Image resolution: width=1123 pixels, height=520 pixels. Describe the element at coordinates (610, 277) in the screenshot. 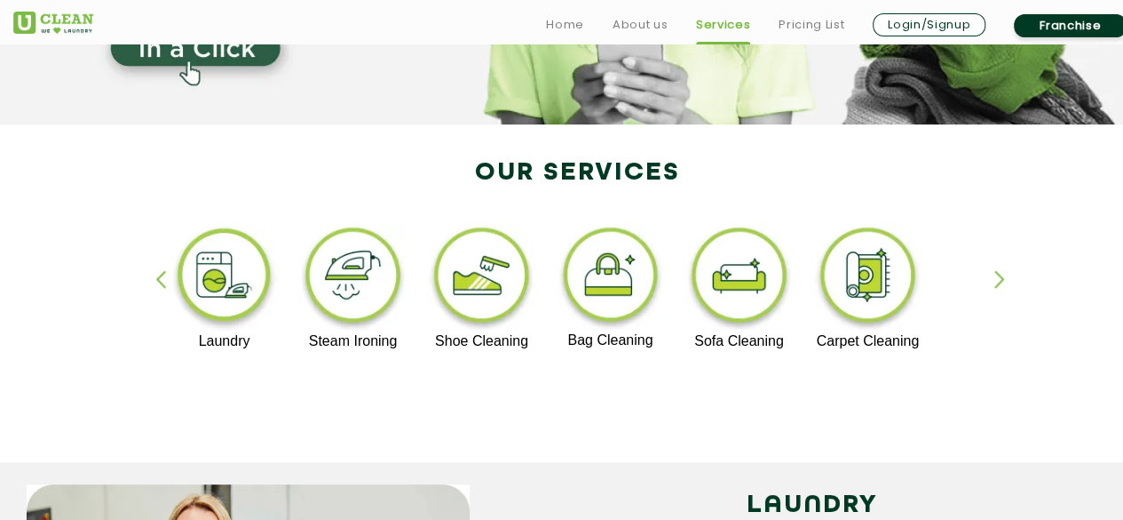

I see `img: bag_cleaning_11zon.webp` at that location.